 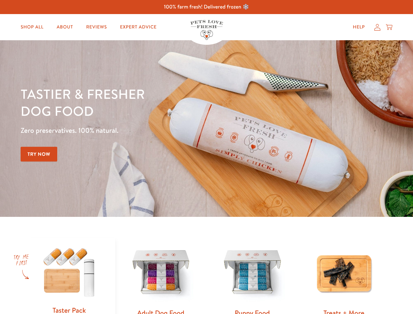 I want to click on a: Expert Advice, so click(x=138, y=27).